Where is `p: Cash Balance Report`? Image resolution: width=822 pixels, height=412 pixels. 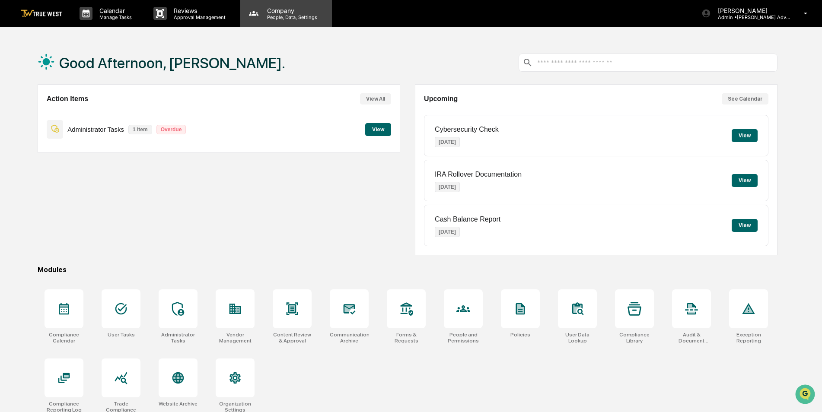 p: Cash Balance Report is located at coordinates (468, 220).